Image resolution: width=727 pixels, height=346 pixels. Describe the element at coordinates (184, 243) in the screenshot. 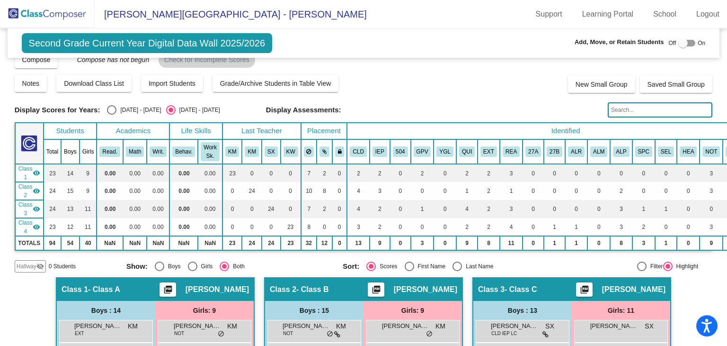

I see `td: NaN` at that location.